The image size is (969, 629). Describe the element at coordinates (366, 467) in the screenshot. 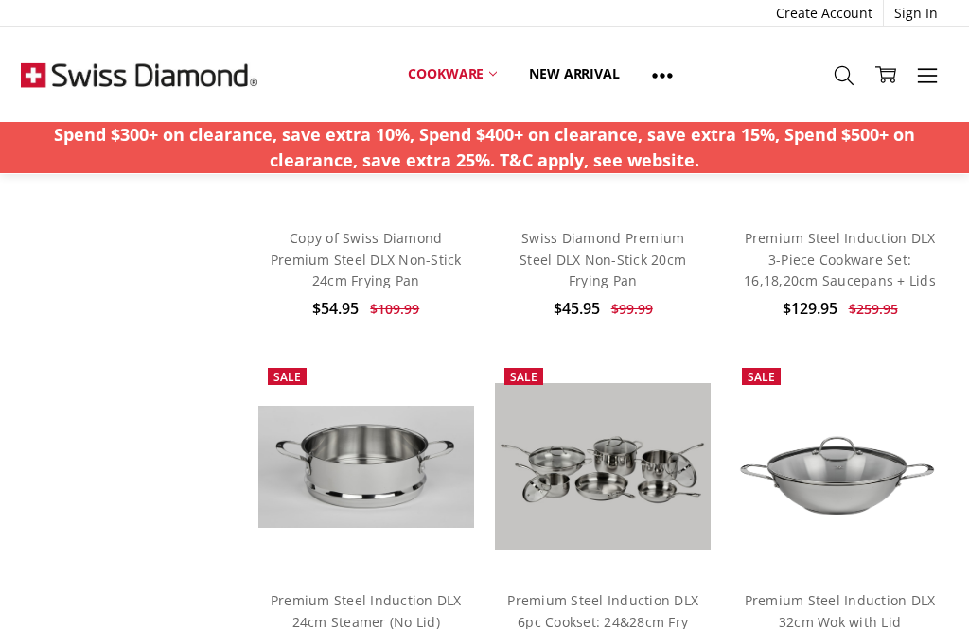

I see `a: Premium Steel Induction DLX 24cm Steamer (No Lid)` at that location.